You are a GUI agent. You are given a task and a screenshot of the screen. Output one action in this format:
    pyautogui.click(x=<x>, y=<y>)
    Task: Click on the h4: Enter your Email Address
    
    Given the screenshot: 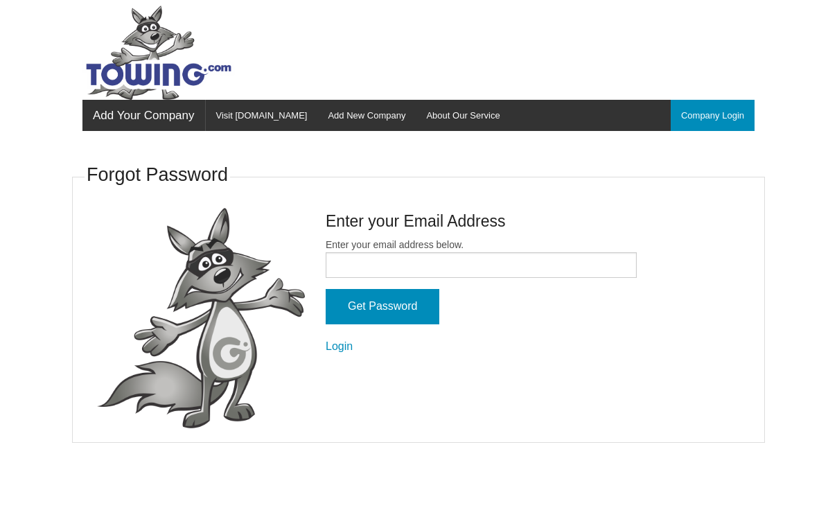 What is the action you would take?
    pyautogui.click(x=481, y=221)
    